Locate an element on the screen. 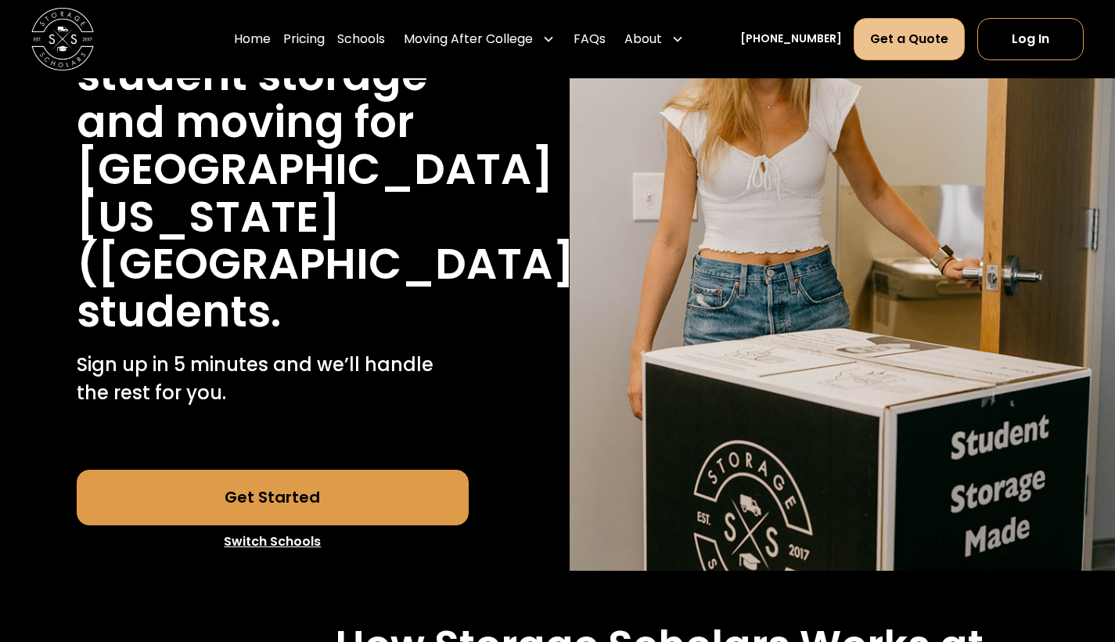 The image size is (1115, 642). a: home is located at coordinates (63, 39).